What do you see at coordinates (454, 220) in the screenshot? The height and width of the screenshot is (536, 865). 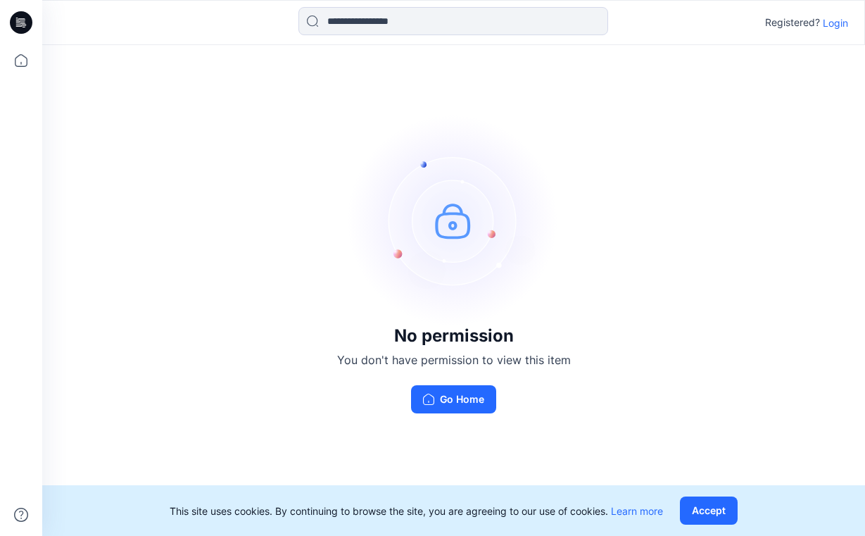 I see `img: no-perm.svg` at bounding box center [454, 220].